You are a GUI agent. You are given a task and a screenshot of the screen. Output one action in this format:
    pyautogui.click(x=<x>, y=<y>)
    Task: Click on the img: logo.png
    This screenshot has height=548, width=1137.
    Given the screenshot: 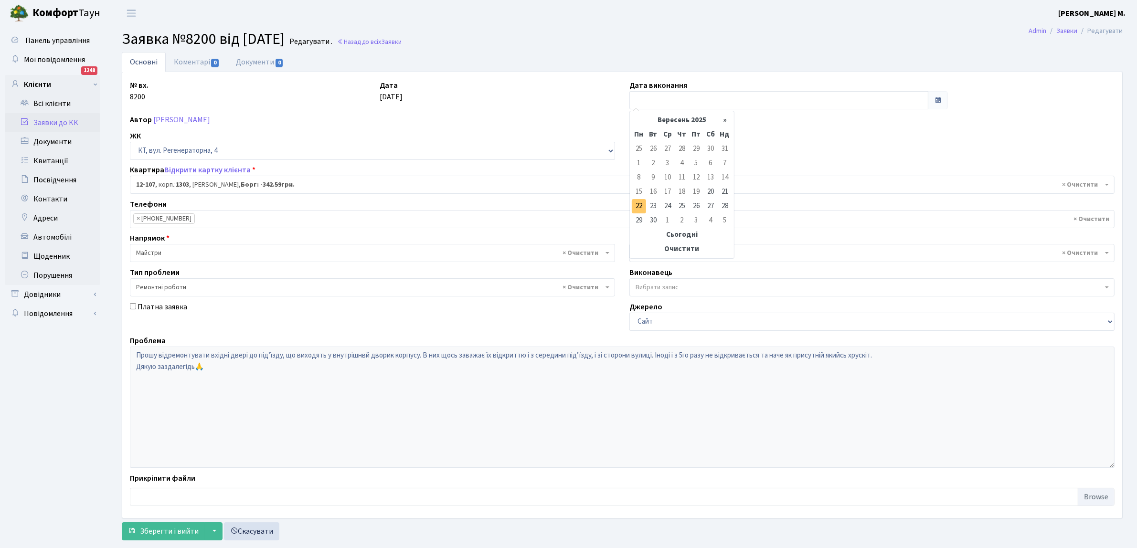 What is the action you would take?
    pyautogui.click(x=19, y=13)
    